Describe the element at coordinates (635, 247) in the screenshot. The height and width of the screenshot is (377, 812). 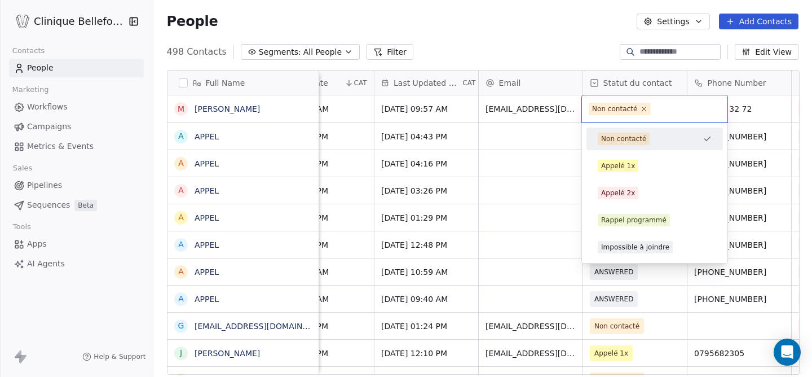
I see `div: Impossible à joindre` at that location.